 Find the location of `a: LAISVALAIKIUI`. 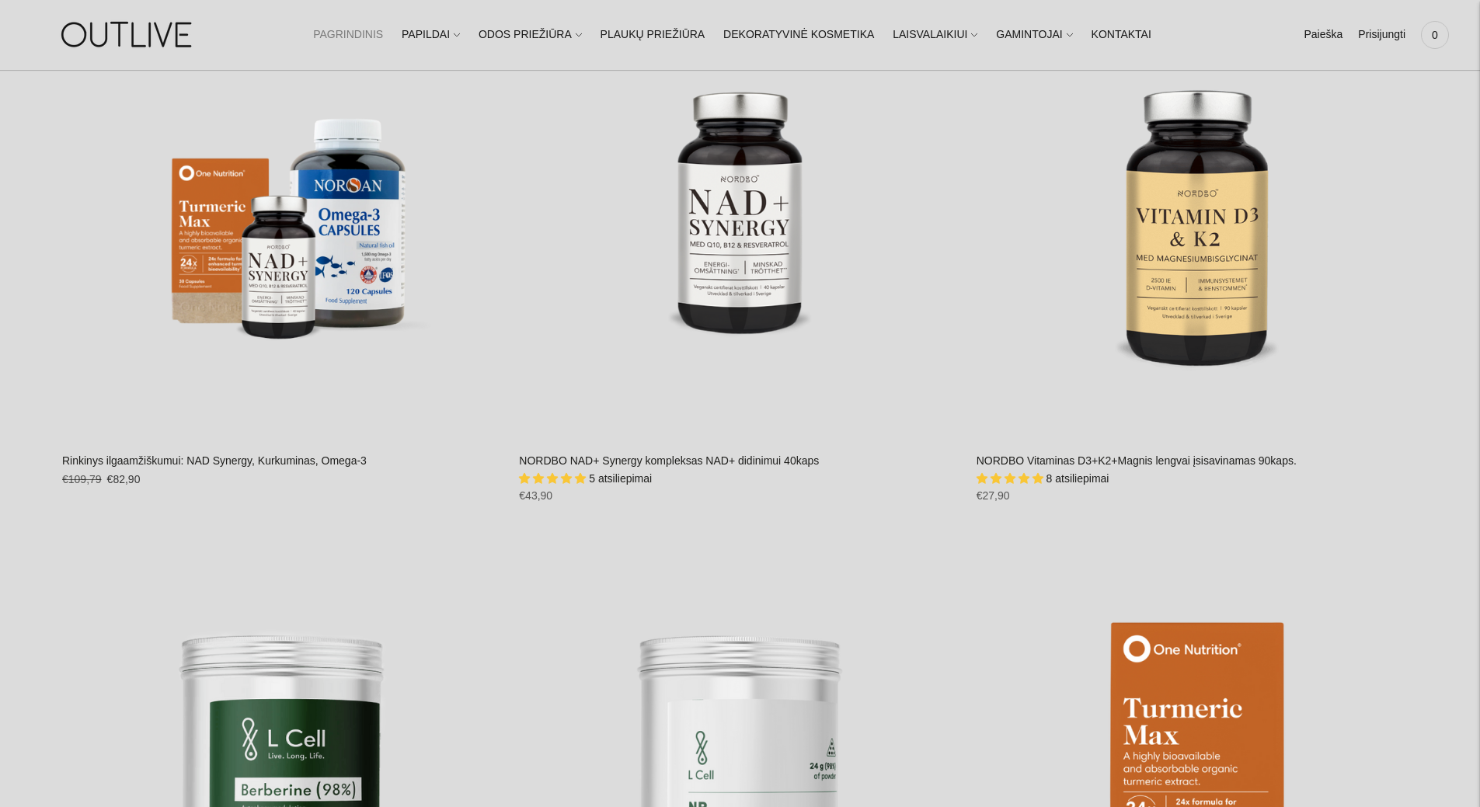

a: LAISVALAIKIUI is located at coordinates (935, 35).